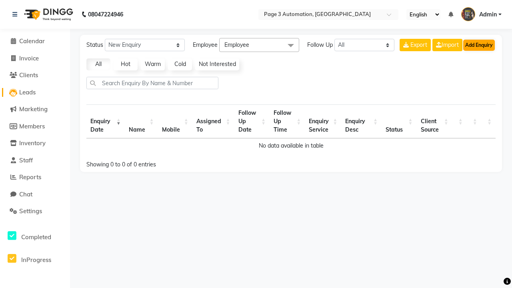  I want to click on th: Enquiry Date: activate to sort column ascending, so click(106, 121).